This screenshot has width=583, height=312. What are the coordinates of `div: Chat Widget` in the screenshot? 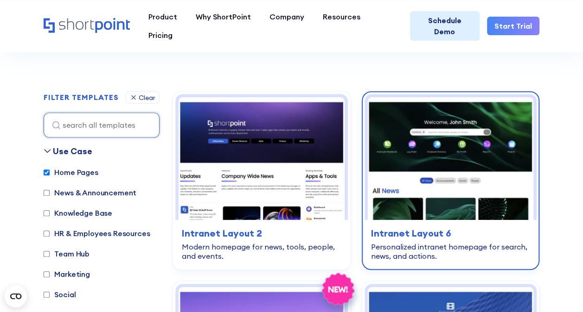 It's located at (559, 290).